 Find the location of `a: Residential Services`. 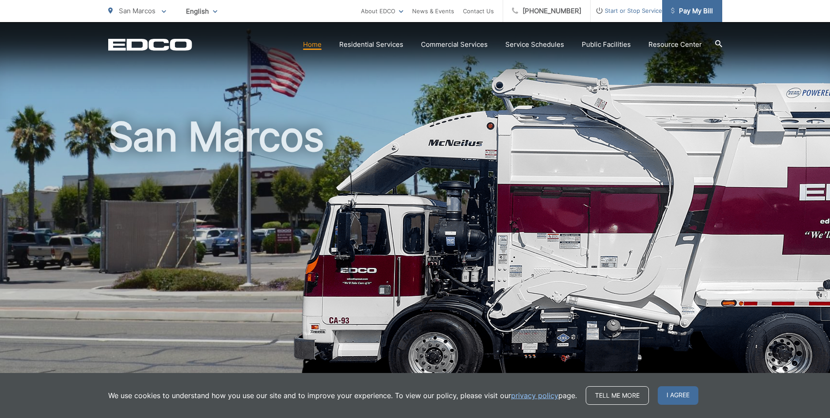

a: Residential Services is located at coordinates (371, 45).